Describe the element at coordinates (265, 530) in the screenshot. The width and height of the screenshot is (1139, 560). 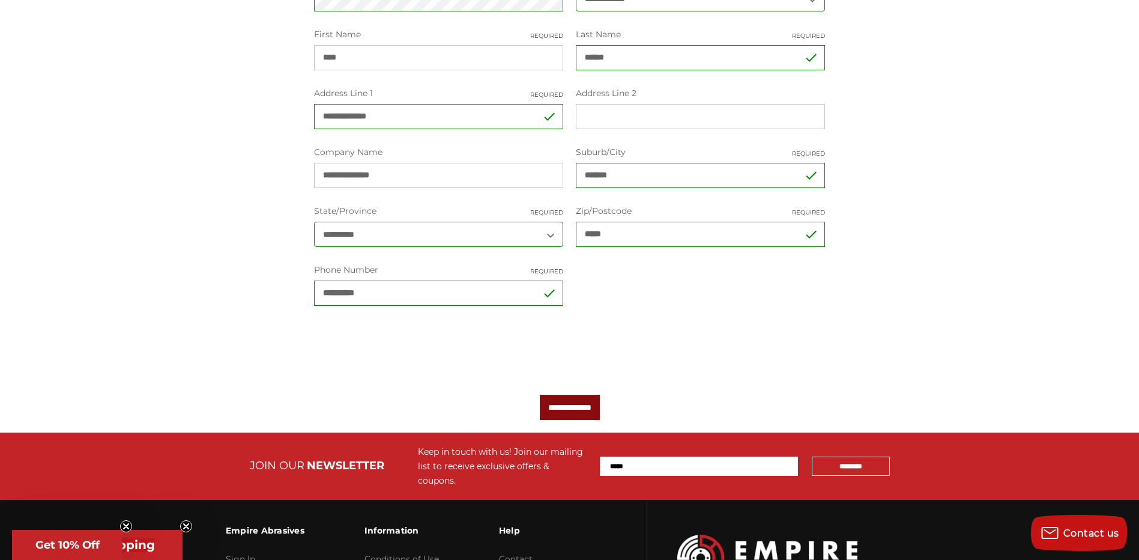
I see `h3: Empire Abrasives` at that location.